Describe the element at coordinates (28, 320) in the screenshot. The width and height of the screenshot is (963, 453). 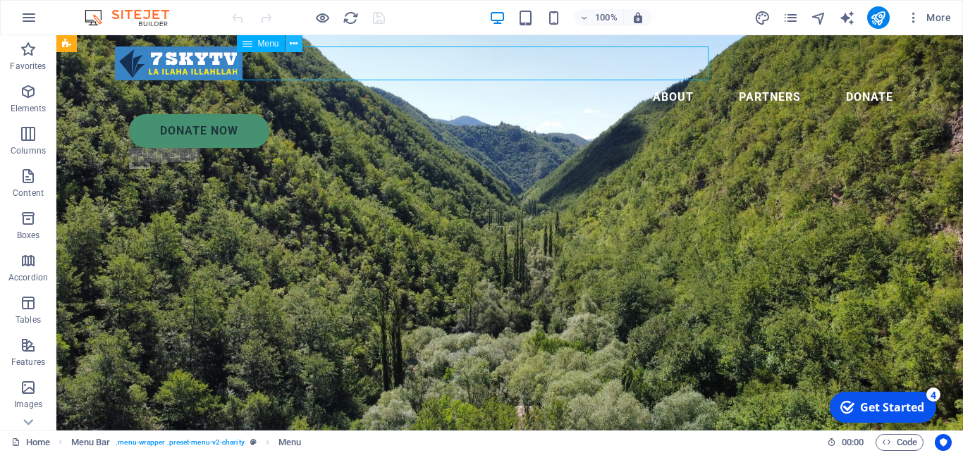
I see `p: Tables` at that location.